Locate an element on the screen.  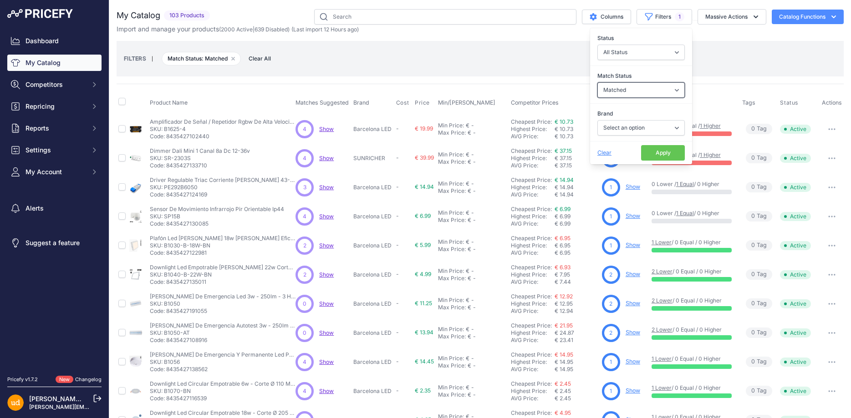
p: Code: 8435427135011 is located at coordinates (223, 282).